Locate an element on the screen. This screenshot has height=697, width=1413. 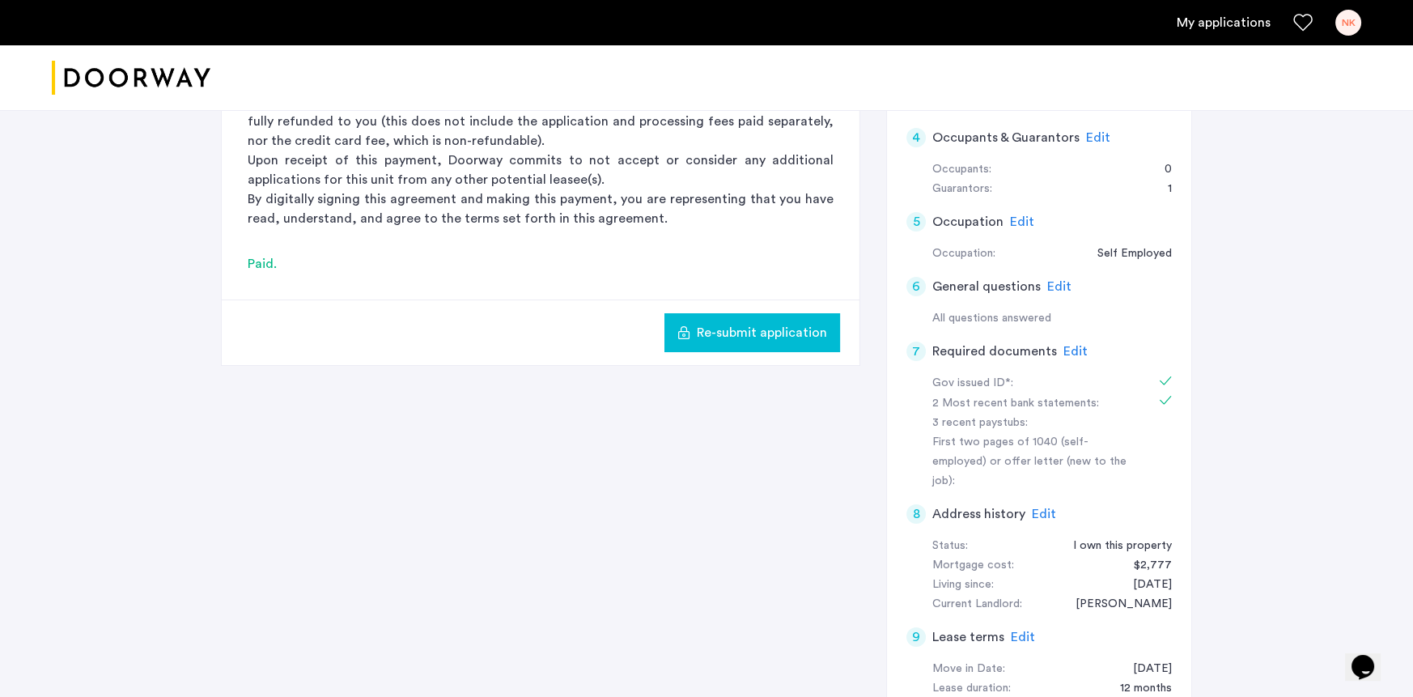
div: 6 is located at coordinates (916, 287).